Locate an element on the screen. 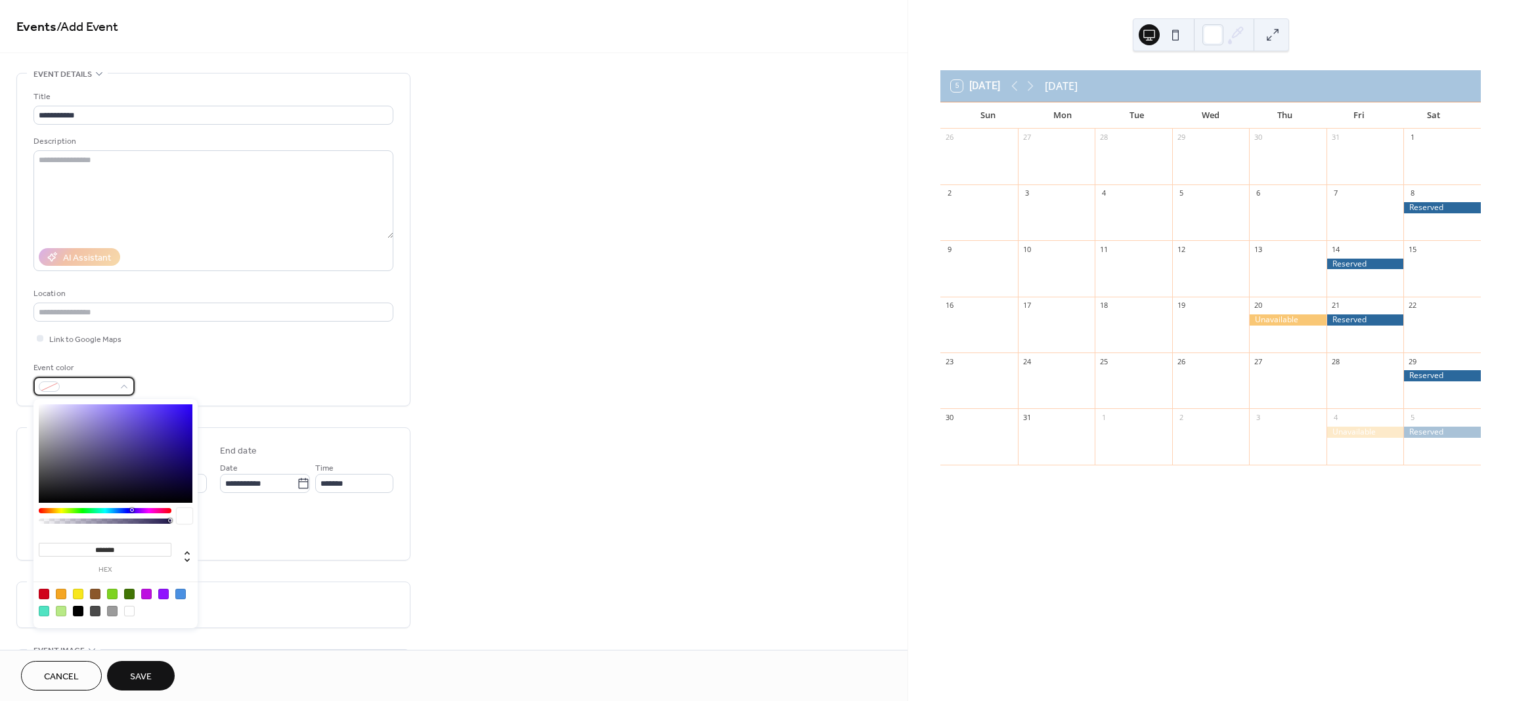 Image resolution: width=1513 pixels, height=701 pixels. div: 17 is located at coordinates (1026, 305).